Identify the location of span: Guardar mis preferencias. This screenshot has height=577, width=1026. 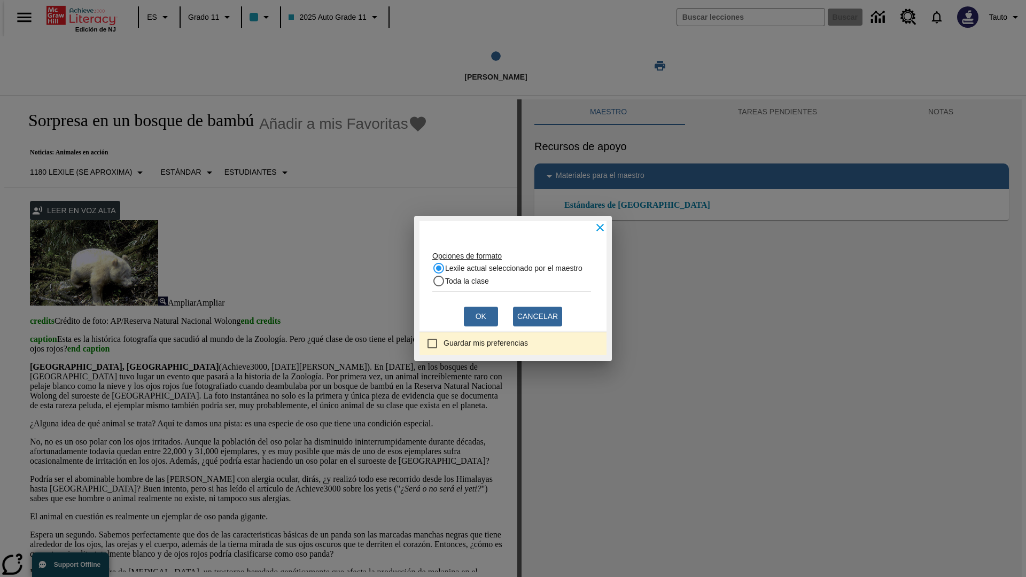
(486, 343).